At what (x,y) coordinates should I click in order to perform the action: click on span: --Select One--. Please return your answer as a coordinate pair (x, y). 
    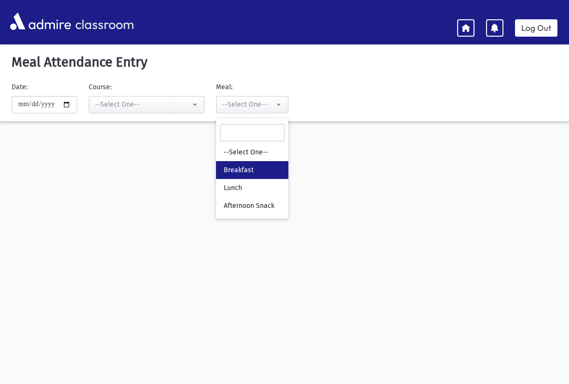
    Looking at the image, I should click on (246, 152).